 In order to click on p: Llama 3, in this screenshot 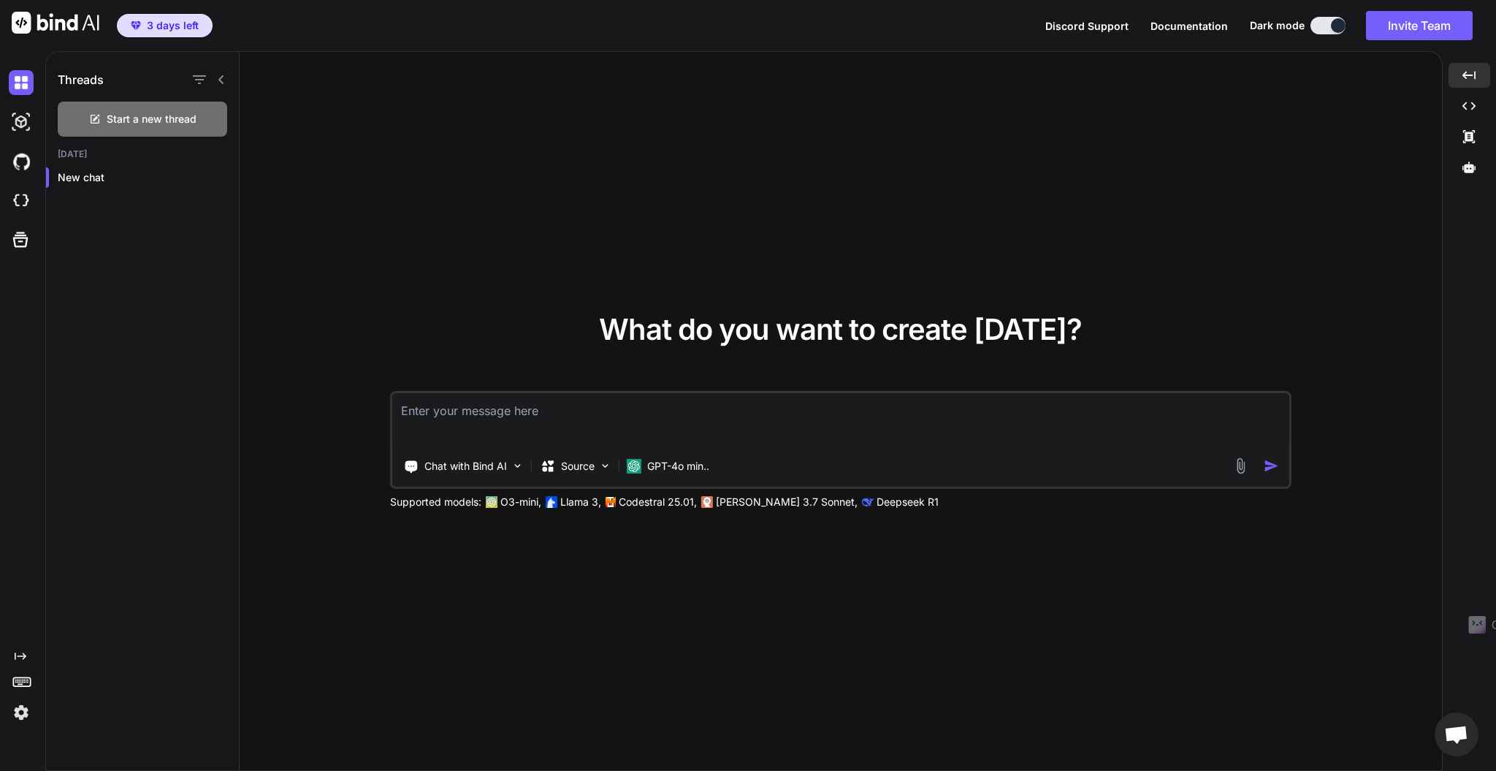, I will do `click(581, 502)`.